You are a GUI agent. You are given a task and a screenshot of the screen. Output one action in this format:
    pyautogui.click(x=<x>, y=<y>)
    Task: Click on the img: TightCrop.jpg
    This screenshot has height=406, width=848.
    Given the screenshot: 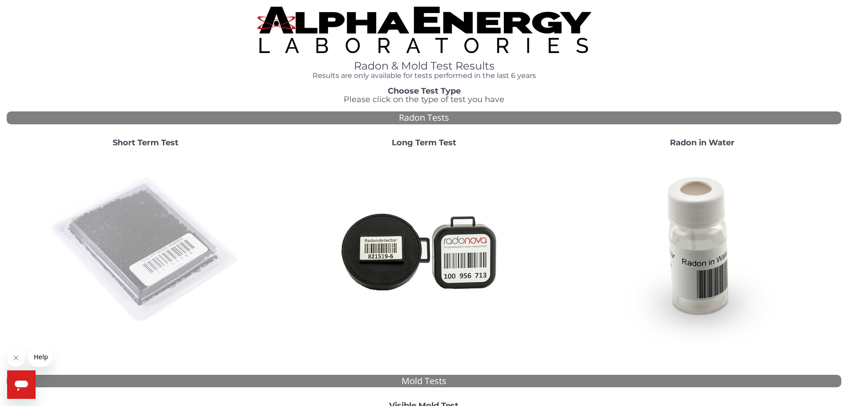 What is the action you would take?
    pyautogui.click(x=424, y=30)
    